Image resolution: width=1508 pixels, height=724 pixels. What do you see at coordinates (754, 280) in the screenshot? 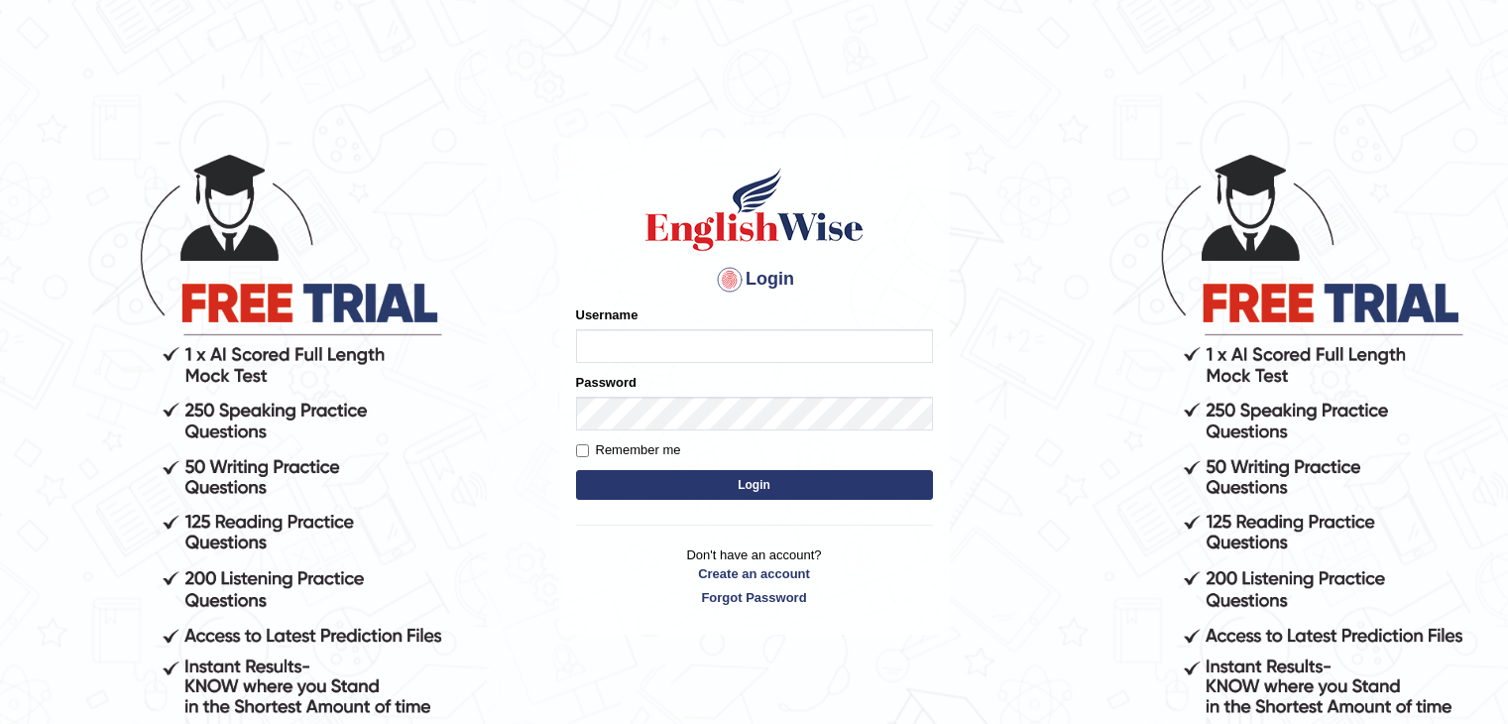
I see `h4: Login` at bounding box center [754, 280].